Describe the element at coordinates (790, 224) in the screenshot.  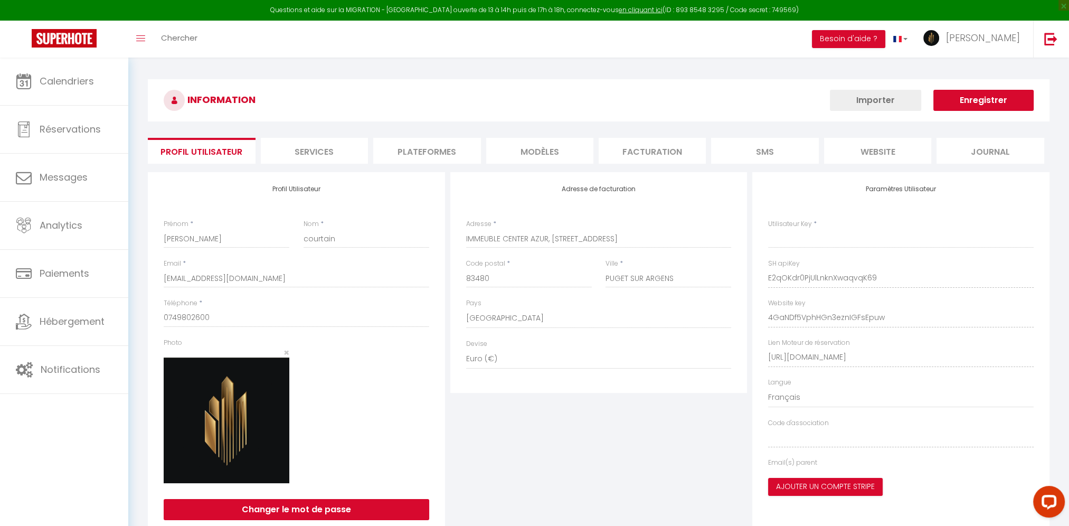
I see `label: Utilisateur Key` at that location.